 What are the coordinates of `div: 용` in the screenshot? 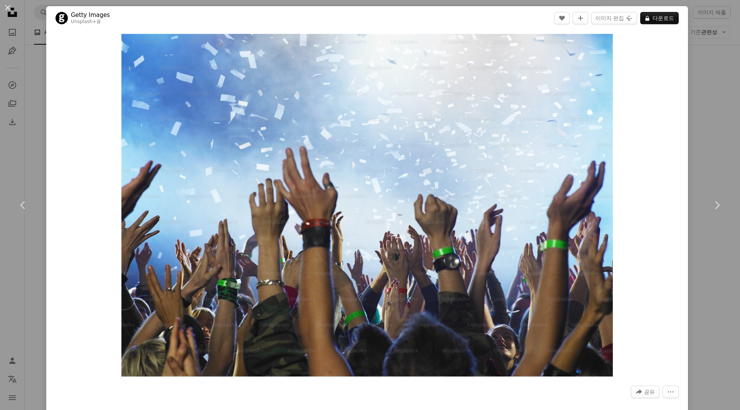 It's located at (90, 22).